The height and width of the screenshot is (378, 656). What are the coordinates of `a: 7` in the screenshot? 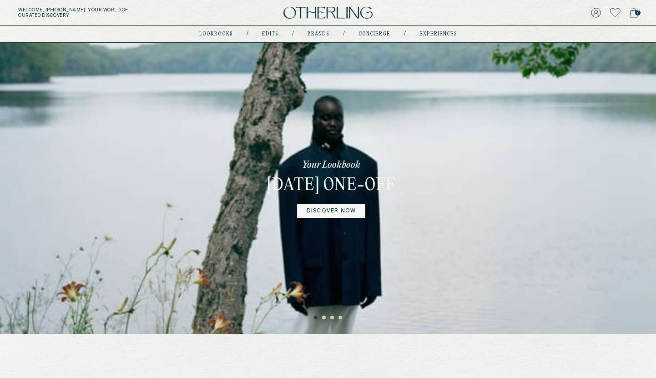 It's located at (634, 13).